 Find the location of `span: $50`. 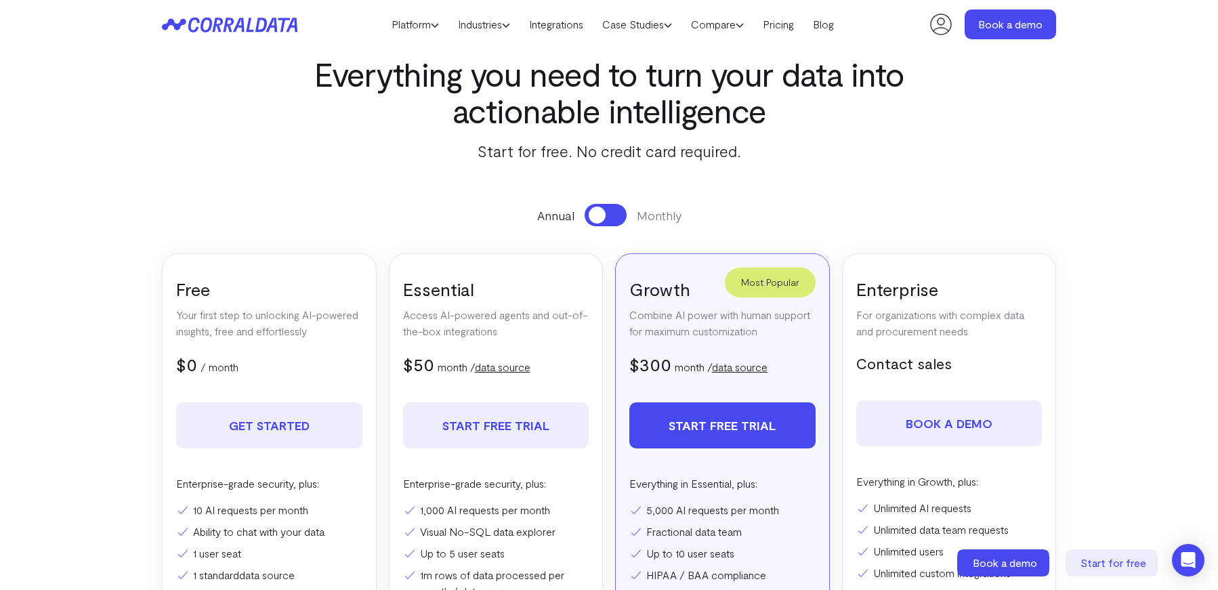

span: $50 is located at coordinates (419, 364).